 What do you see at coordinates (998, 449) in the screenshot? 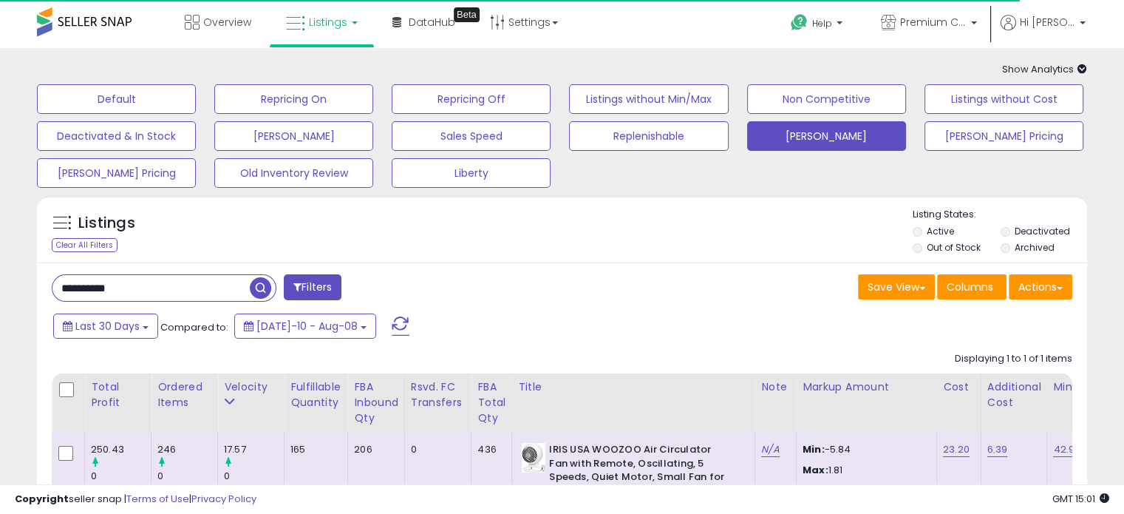
I see `a: 6.39` at bounding box center [998, 449].